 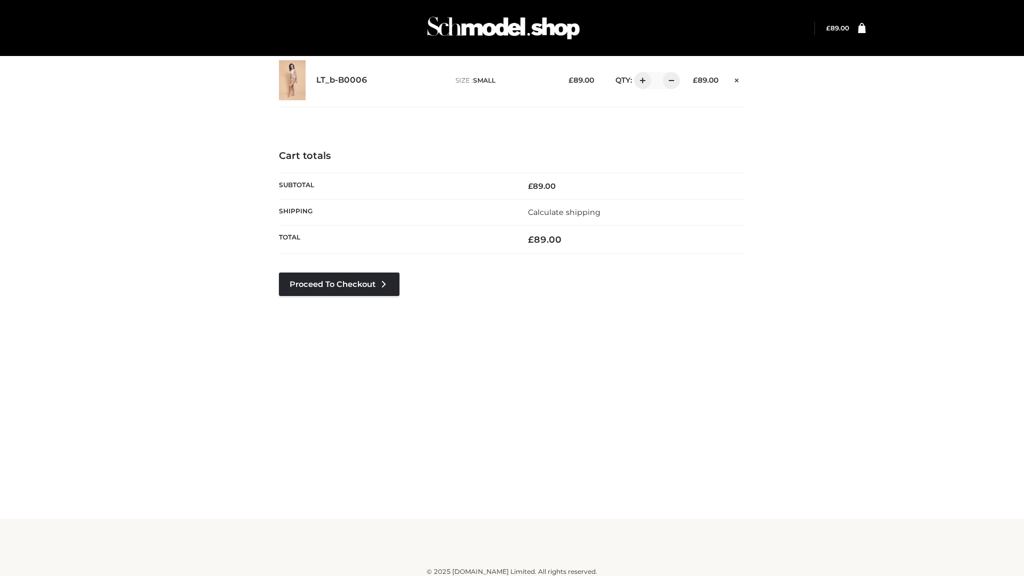 What do you see at coordinates (503, 28) in the screenshot?
I see `img: Schmodel Admin 964` at bounding box center [503, 28].